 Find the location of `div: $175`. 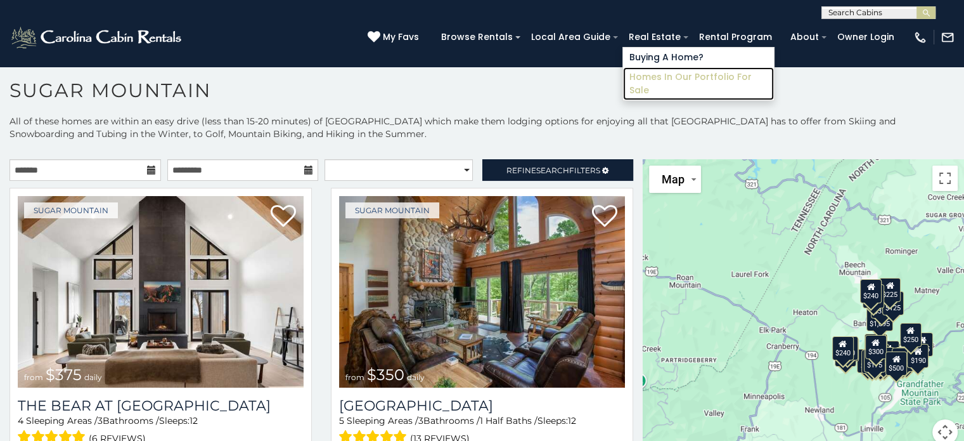

div: $175 is located at coordinates (874, 360).